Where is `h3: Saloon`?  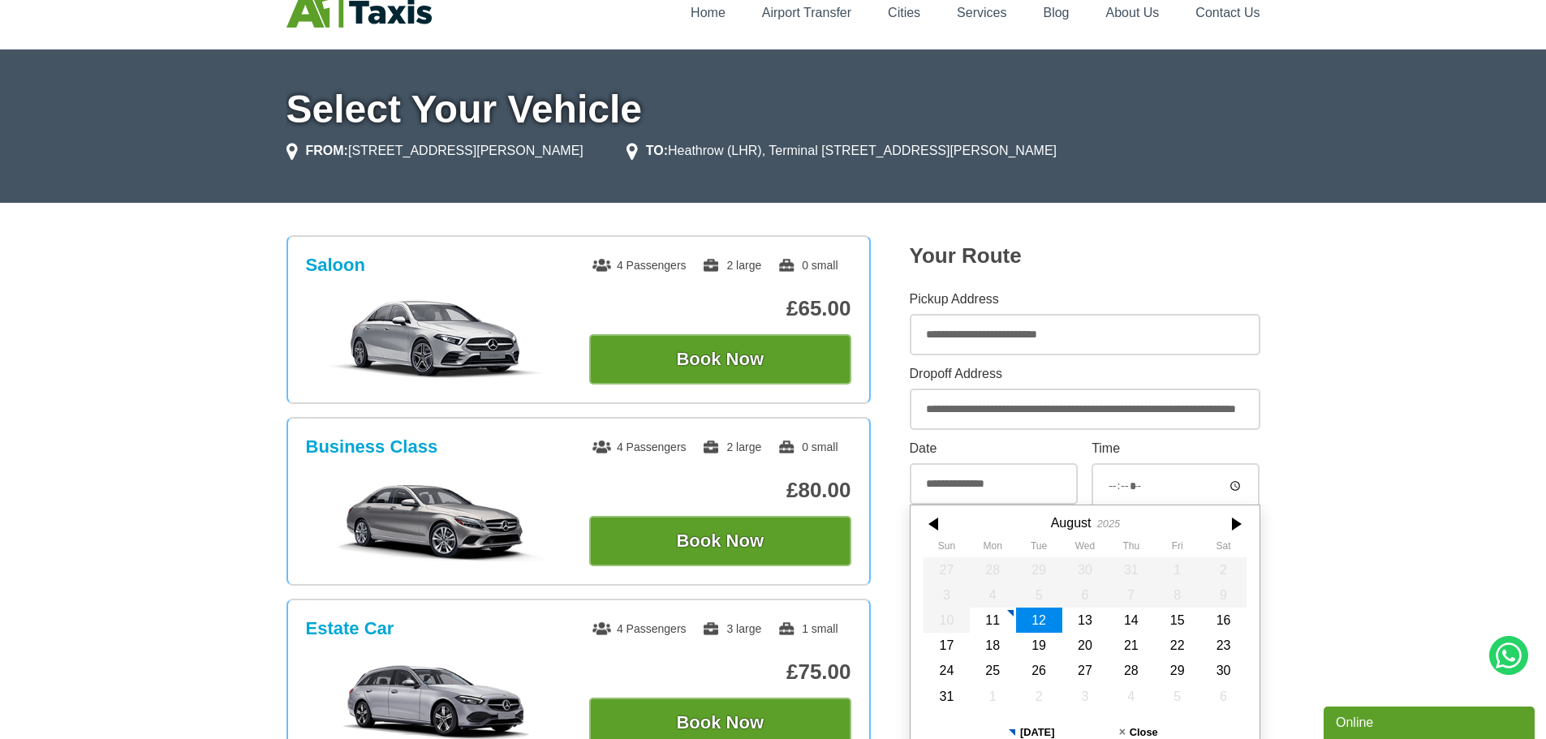 h3: Saloon is located at coordinates (335, 265).